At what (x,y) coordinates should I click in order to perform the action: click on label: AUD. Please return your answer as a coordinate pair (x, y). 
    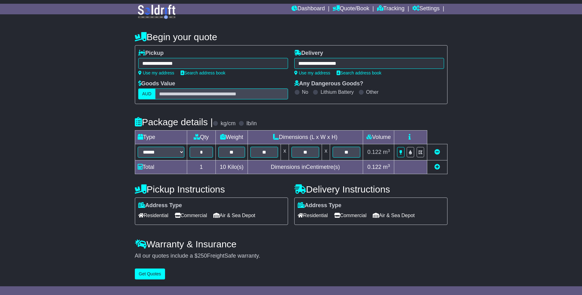
    Looking at the image, I should click on (147, 94).